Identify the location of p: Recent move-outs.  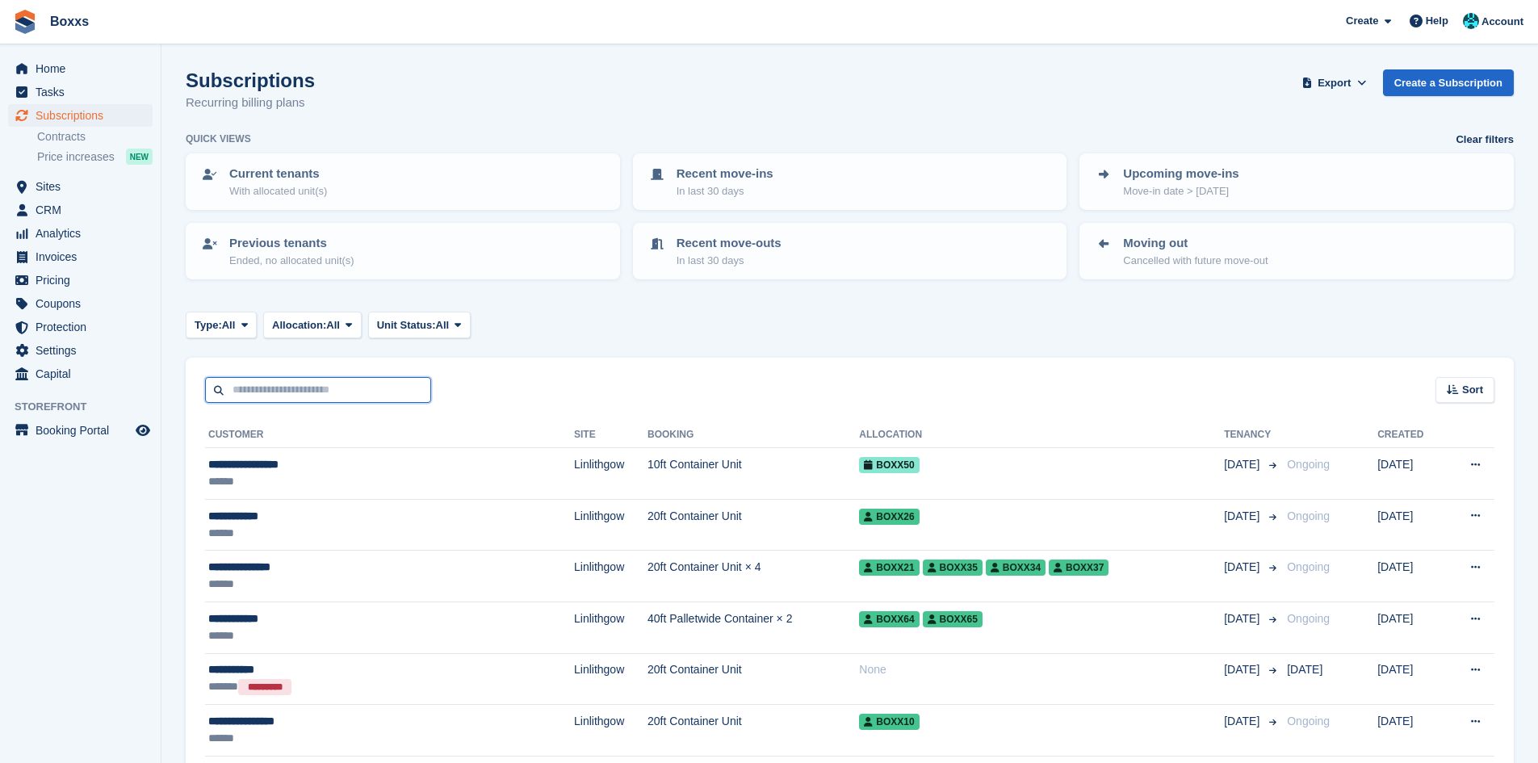
(729, 243).